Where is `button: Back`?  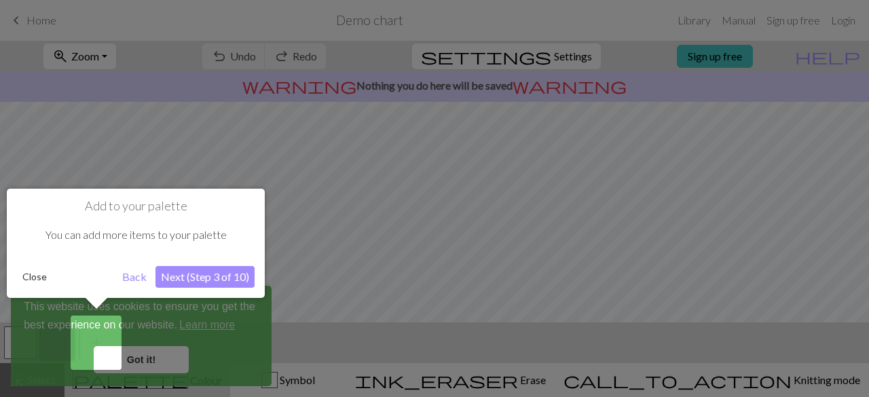 button: Back is located at coordinates (134, 277).